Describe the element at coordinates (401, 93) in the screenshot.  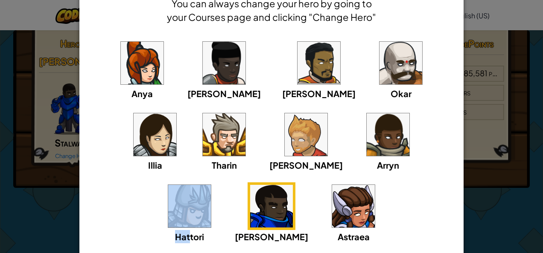
I see `span: Okar` at that location.